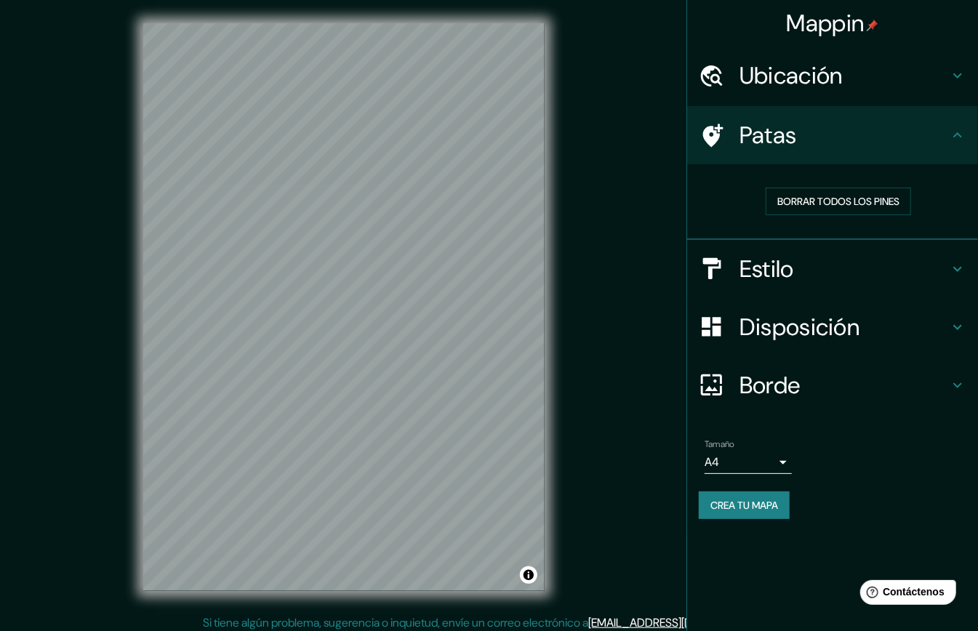 The height and width of the screenshot is (631, 978). Describe the element at coordinates (832, 385) in the screenshot. I see `div: Borde` at that location.